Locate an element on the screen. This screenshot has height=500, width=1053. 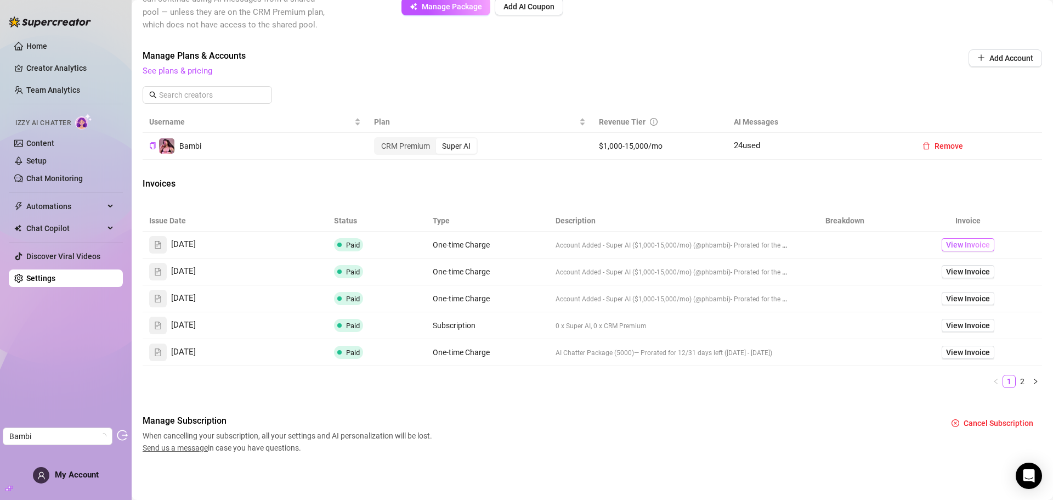
span: close-circle is located at coordinates (956, 423).